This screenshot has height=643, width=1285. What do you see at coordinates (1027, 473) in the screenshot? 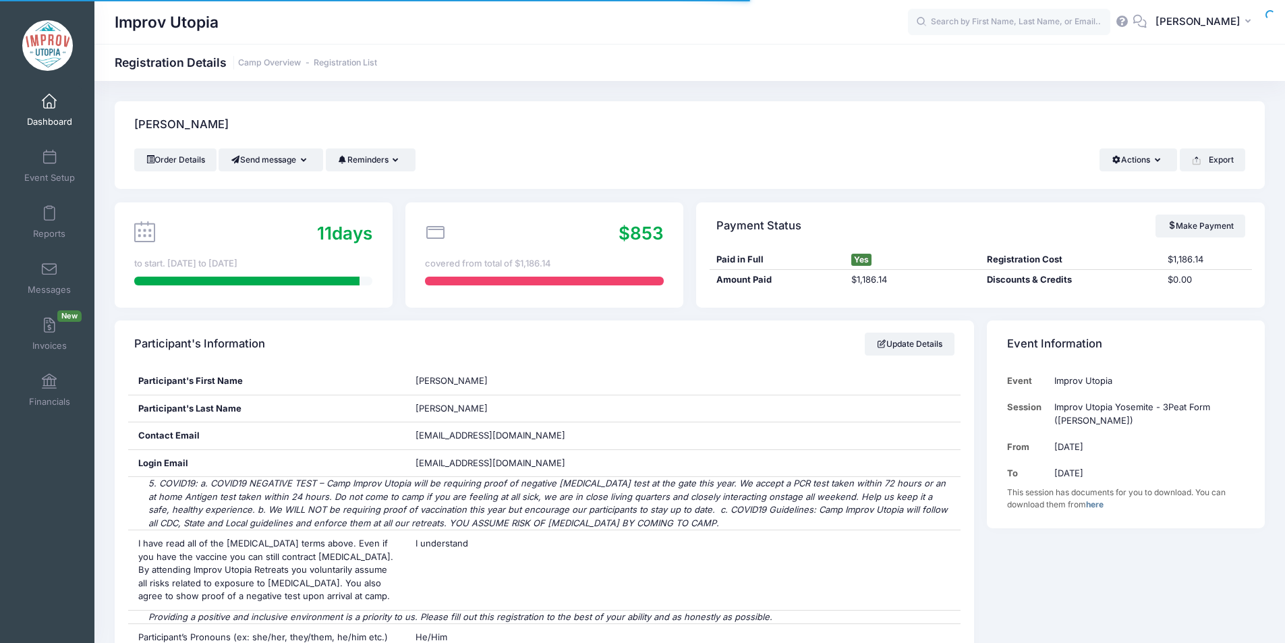
I see `td: To` at bounding box center [1027, 473].